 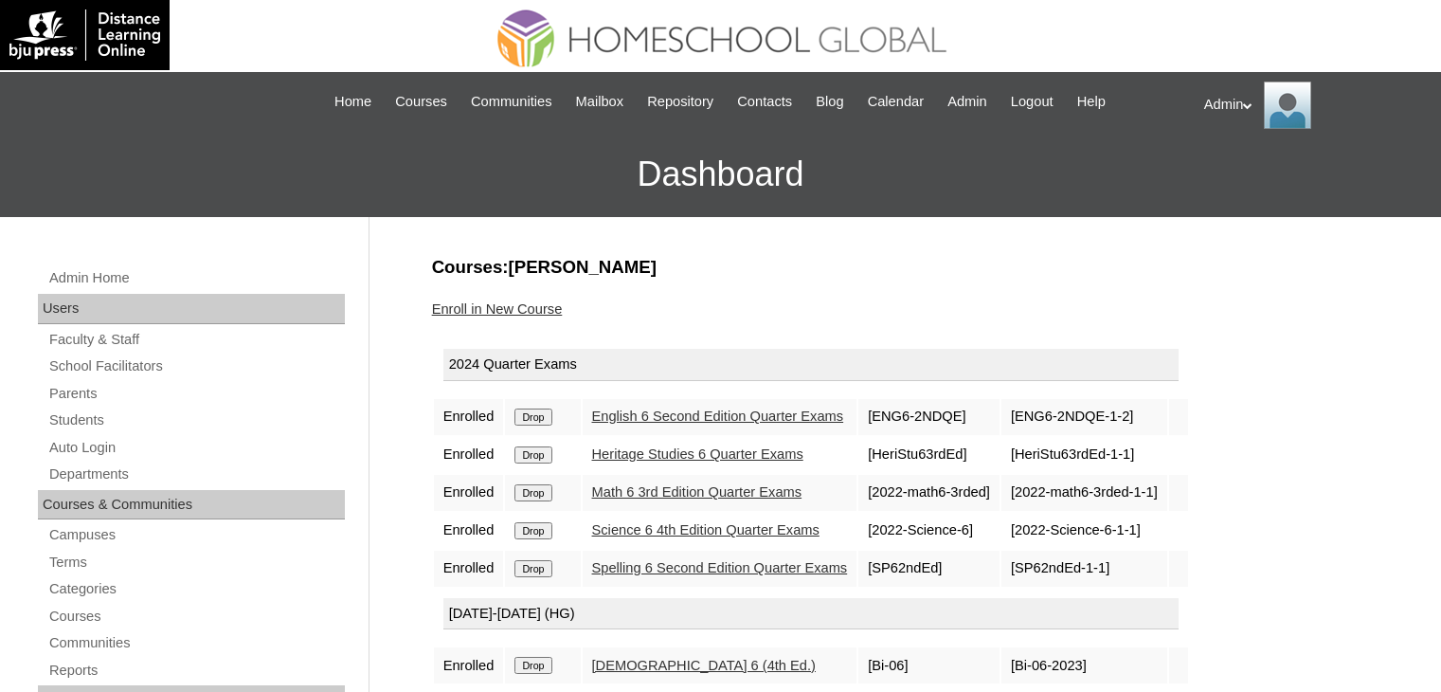 I want to click on h3: Dashboard, so click(x=720, y=174).